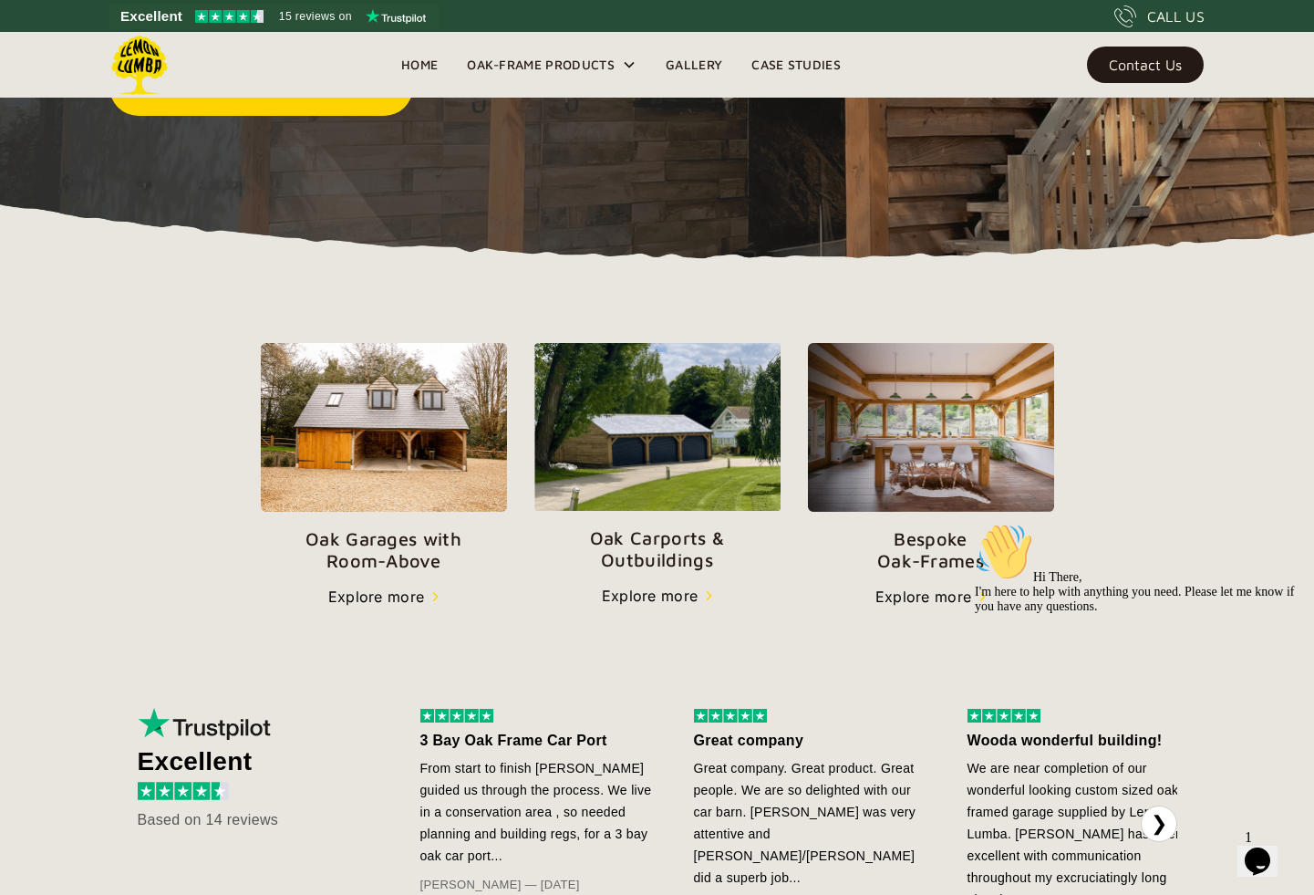  What do you see at coordinates (252, 762) in the screenshot?
I see `div: Excellent` at bounding box center [252, 762].